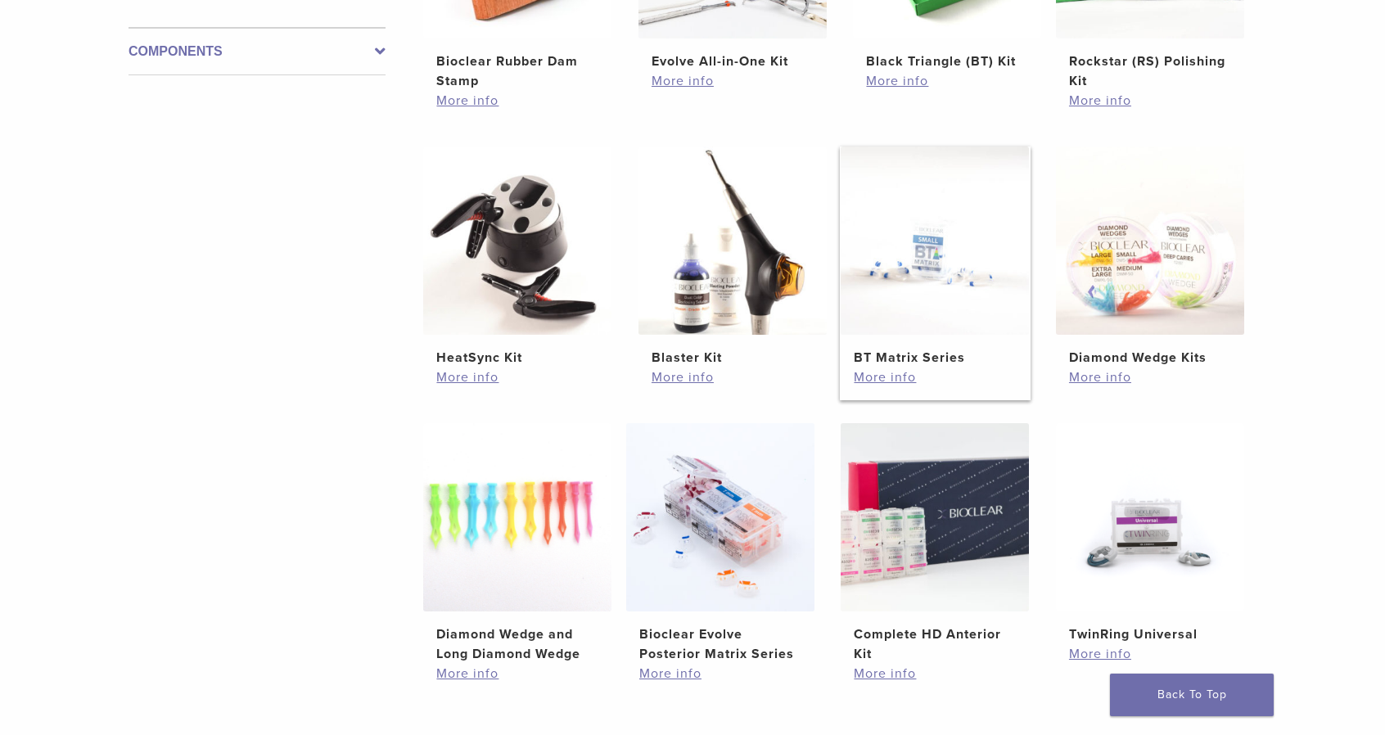 This screenshot has height=735, width=1385. Describe the element at coordinates (1150, 517) in the screenshot. I see `img: TwinRing Universal` at that location.